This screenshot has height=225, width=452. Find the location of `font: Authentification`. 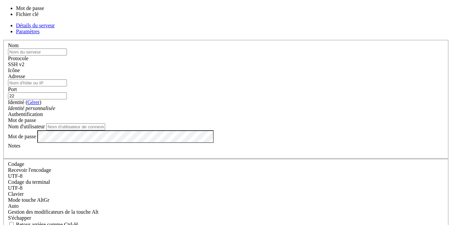

font: Authentification is located at coordinates (25, 114).